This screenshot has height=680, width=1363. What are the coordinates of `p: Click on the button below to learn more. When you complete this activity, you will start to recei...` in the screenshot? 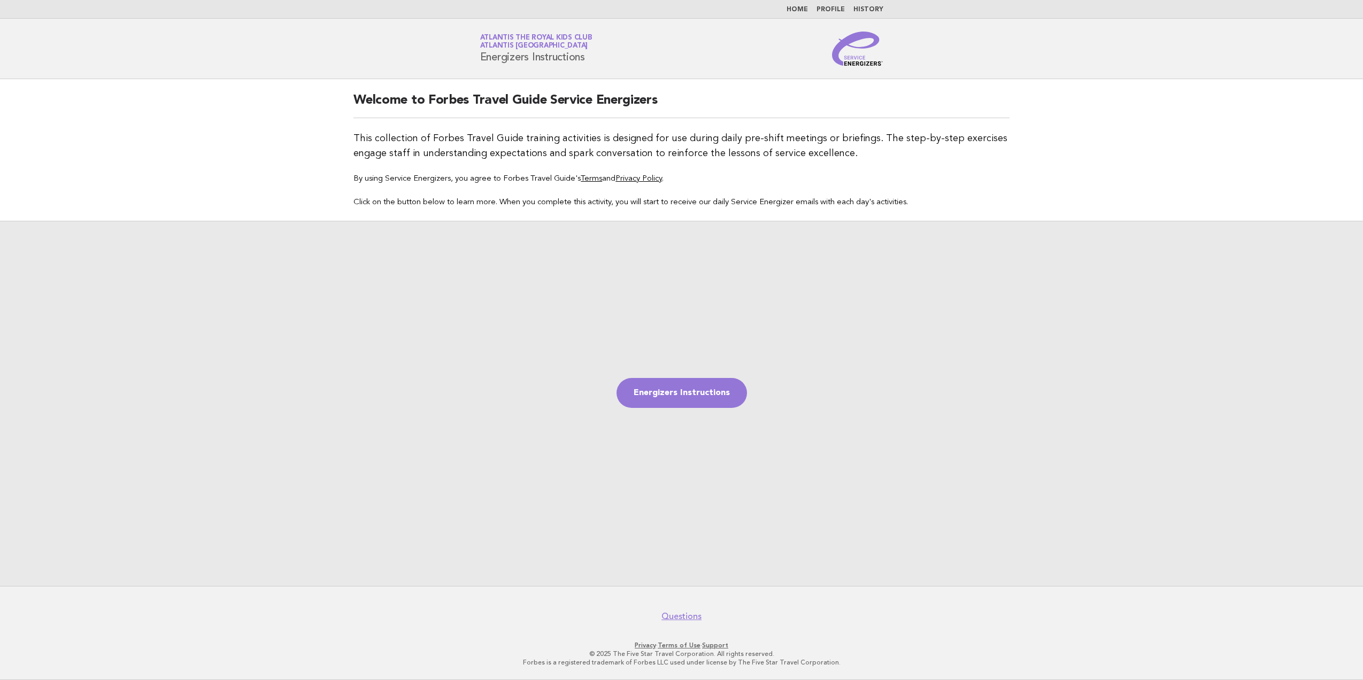 It's located at (681, 203).